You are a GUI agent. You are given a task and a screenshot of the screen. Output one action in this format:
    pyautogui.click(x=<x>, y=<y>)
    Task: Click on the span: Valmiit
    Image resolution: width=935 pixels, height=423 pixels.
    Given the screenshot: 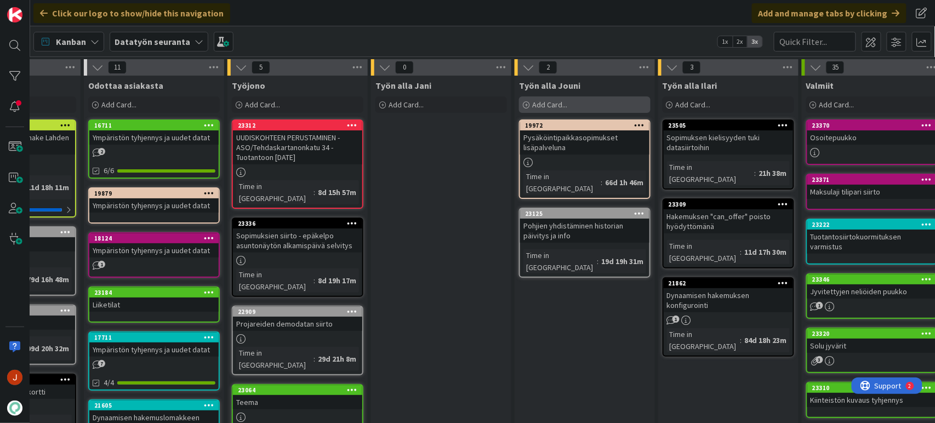 What is the action you would take?
    pyautogui.click(x=820, y=86)
    